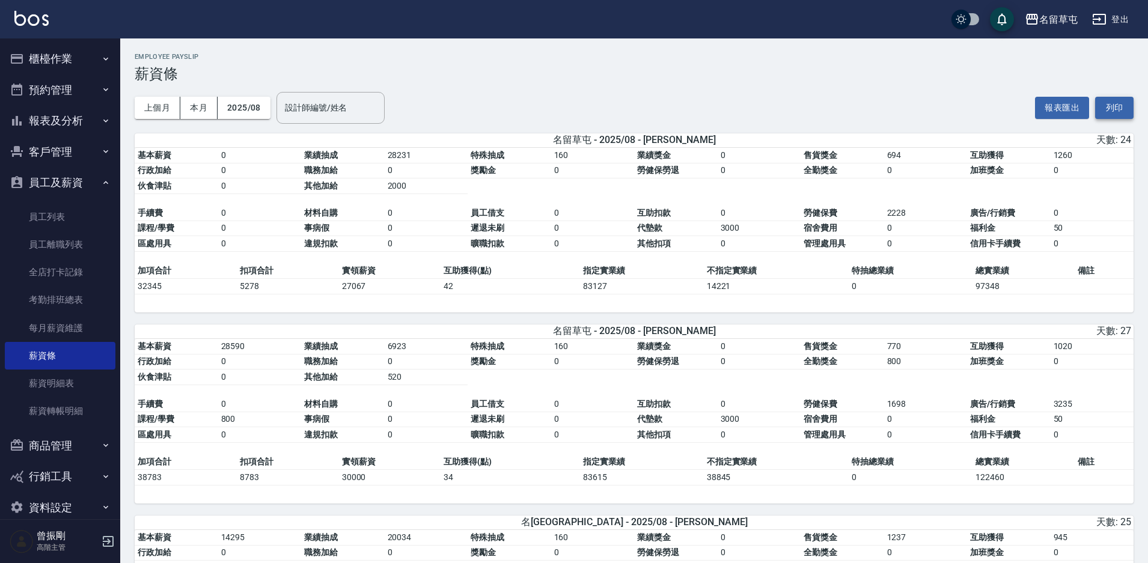  I want to click on button: 資料設定, so click(60, 508).